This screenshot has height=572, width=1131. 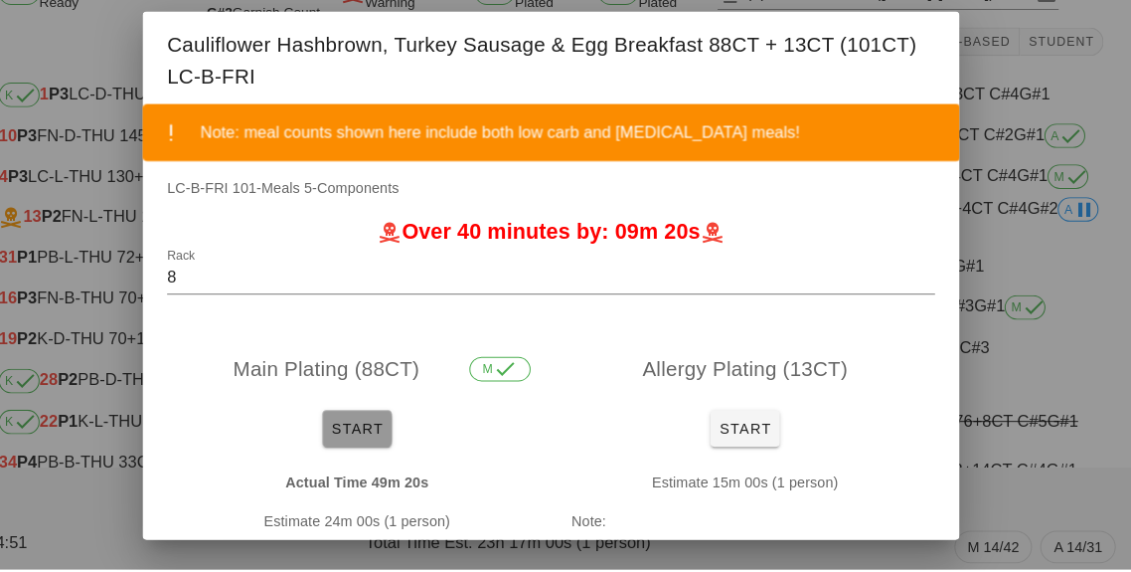 I want to click on p: Actual Time 49m 20s, so click(x=377, y=487).